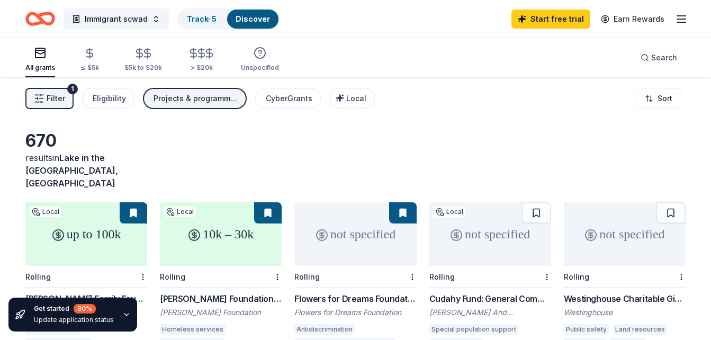 This screenshot has width=711, height=340. I want to click on div: results, so click(86, 170).